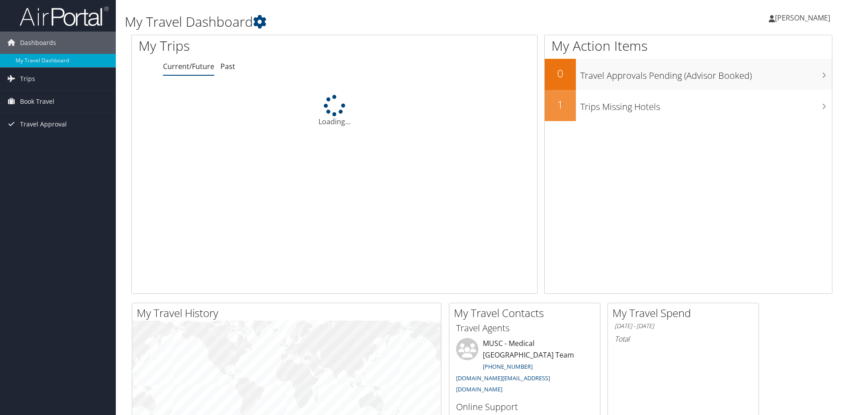 This screenshot has height=415, width=848. Describe the element at coordinates (688, 74) in the screenshot. I see `a: 0Travel Approvals Pending (Advisor Booked)` at that location.